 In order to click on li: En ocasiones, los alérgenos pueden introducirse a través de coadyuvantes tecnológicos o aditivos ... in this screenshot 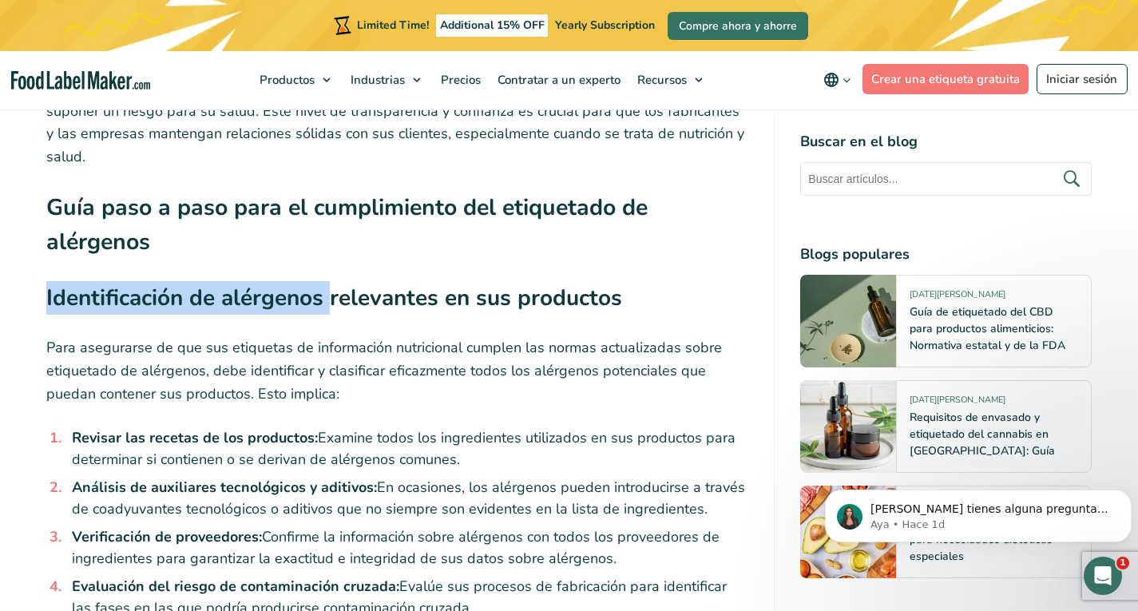, I will do `click(407, 498)`.